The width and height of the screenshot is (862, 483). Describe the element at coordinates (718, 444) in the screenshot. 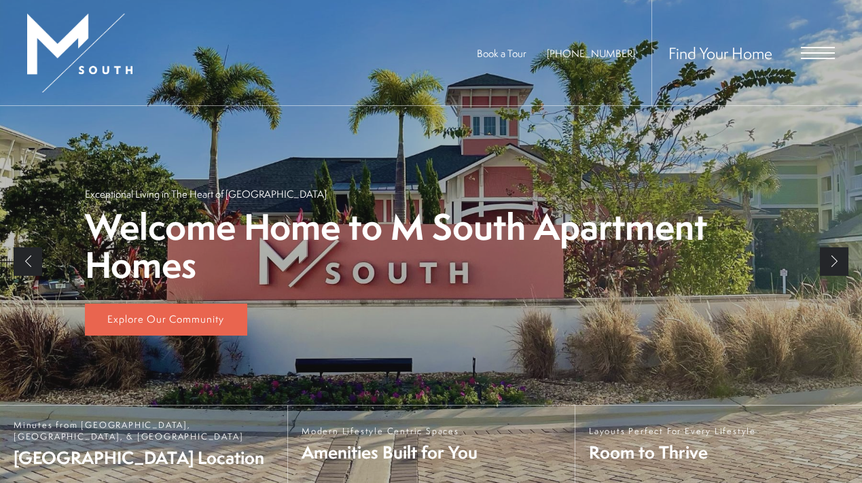

I see `a: Layouts Perfect For Every Lifestyle` at that location.